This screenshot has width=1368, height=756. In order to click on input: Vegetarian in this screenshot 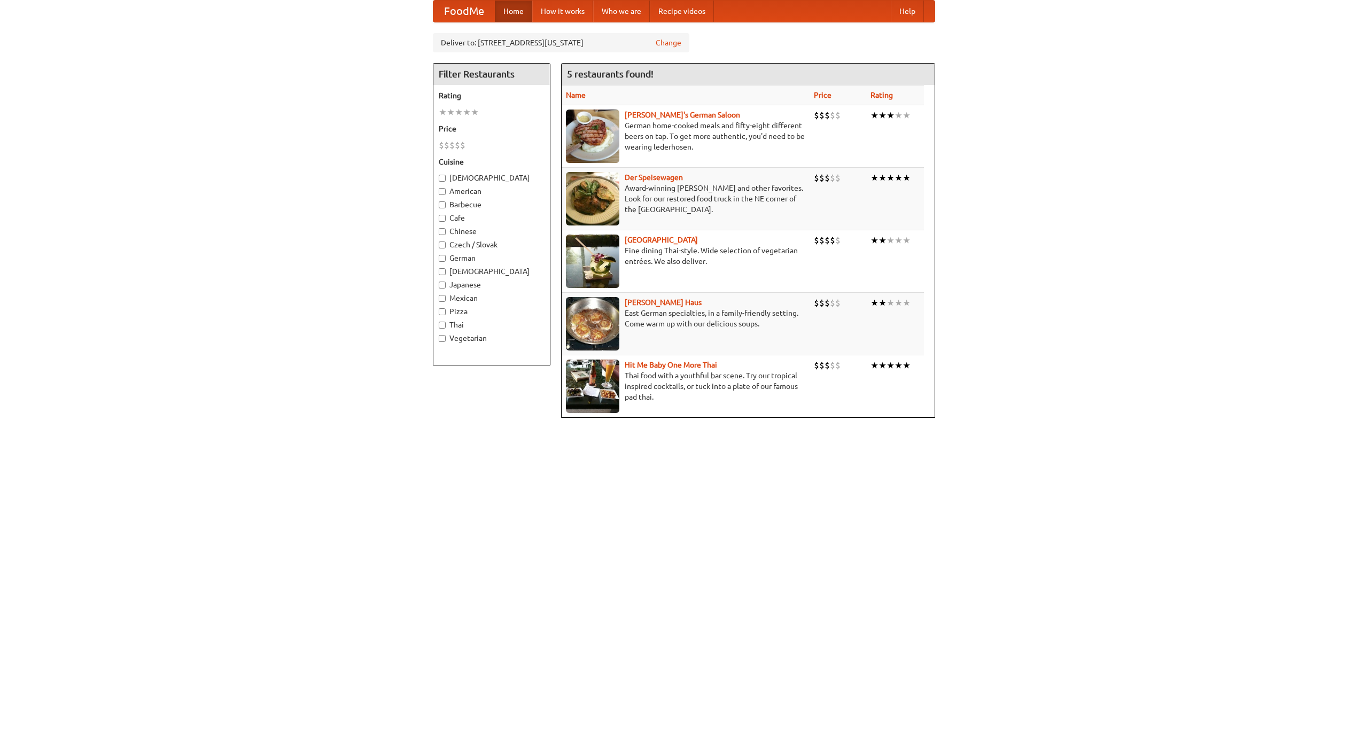, I will do `click(442, 338)`.